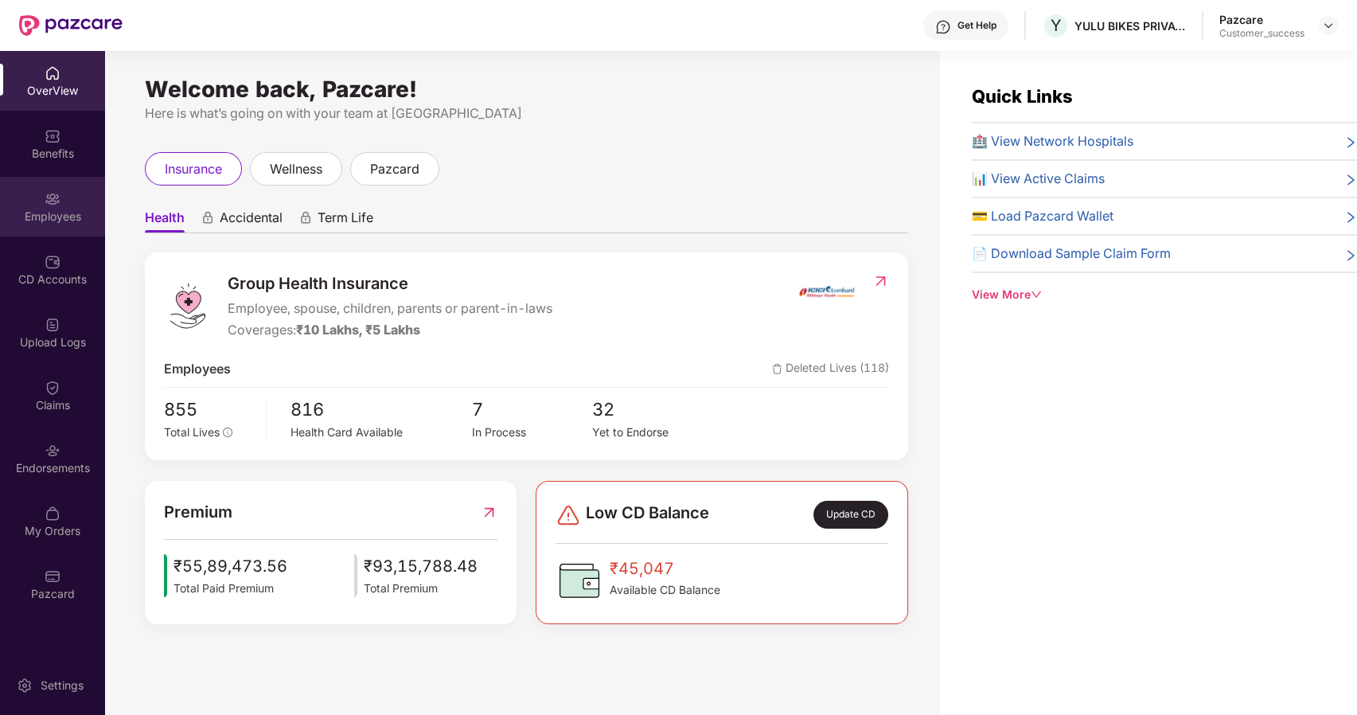  Describe the element at coordinates (664, 568) in the screenshot. I see `span: ₹45,047` at that location.